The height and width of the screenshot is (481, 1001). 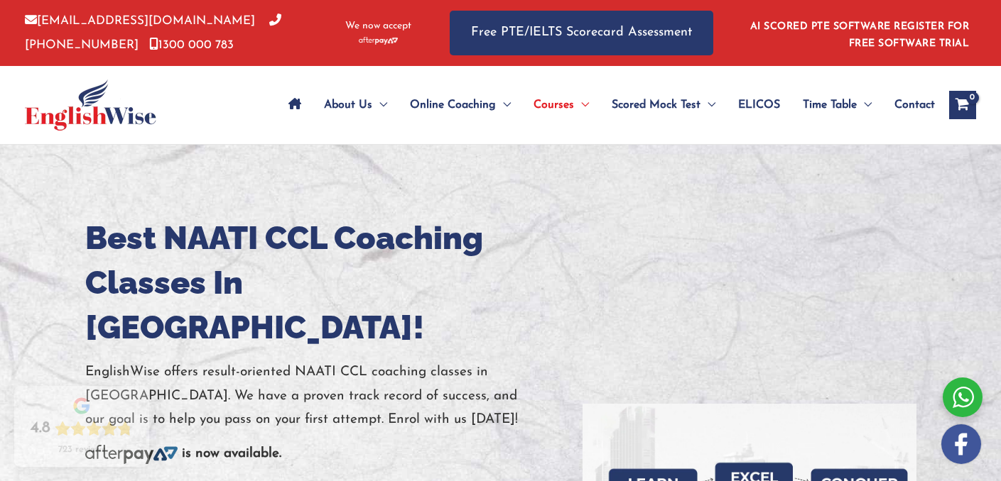 I want to click on a: Contact, so click(x=908, y=105).